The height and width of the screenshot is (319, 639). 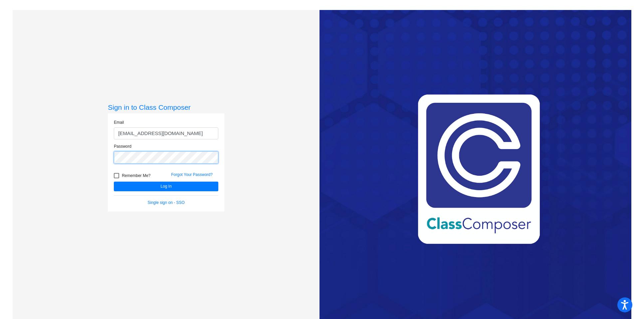 I want to click on span: Remember Me?, so click(x=136, y=176).